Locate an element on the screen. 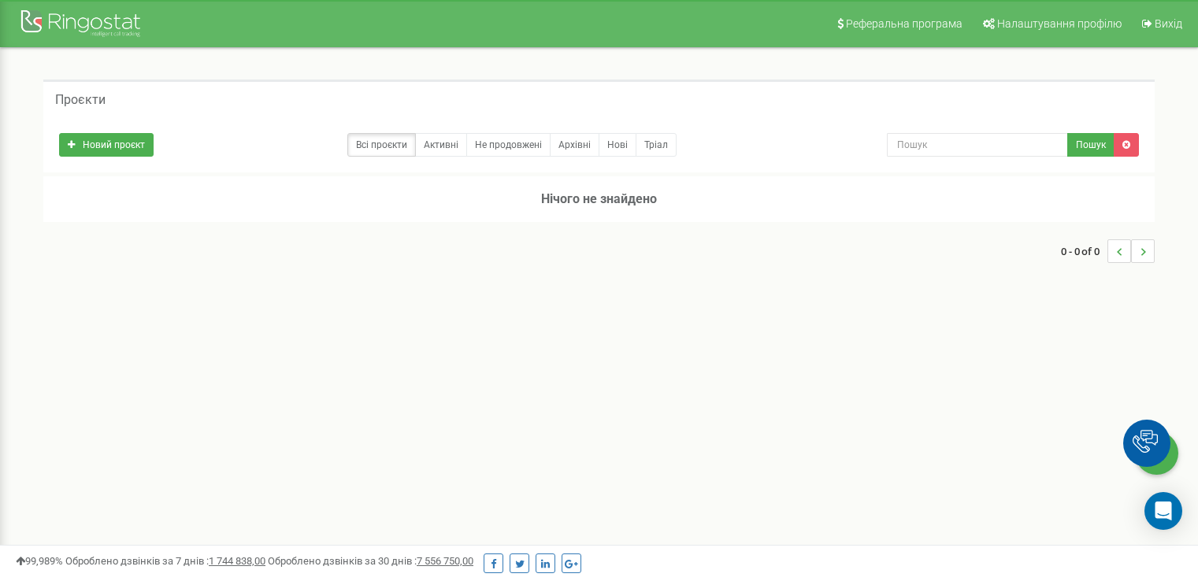  input: Пошук is located at coordinates (978, 145).